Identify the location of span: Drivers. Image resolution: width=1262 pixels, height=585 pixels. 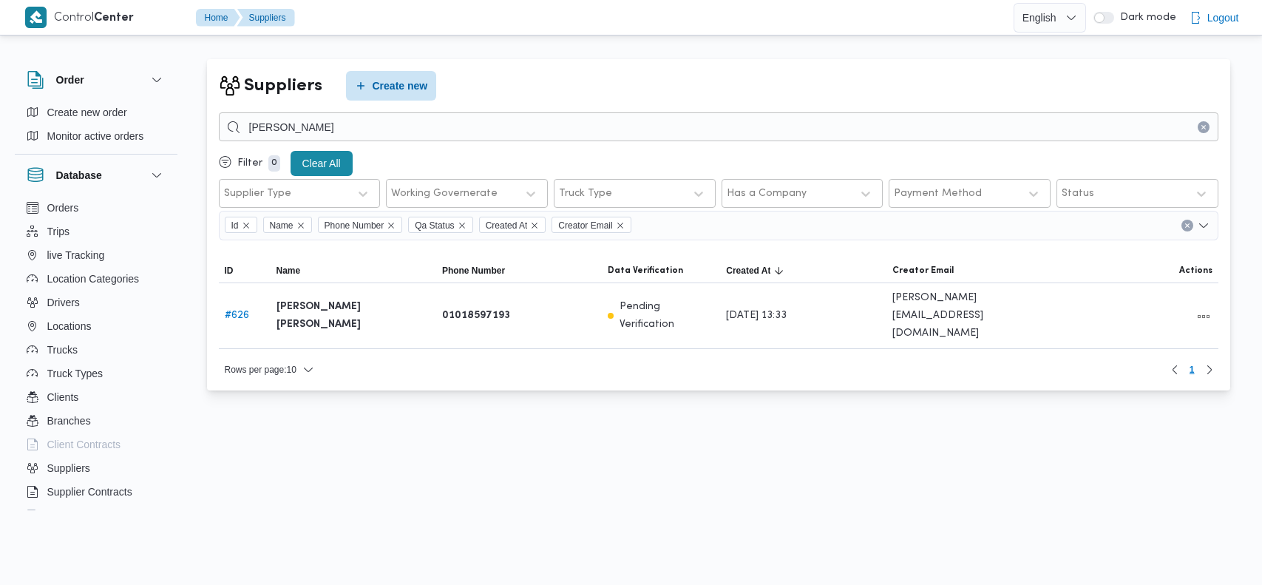
(64, 302).